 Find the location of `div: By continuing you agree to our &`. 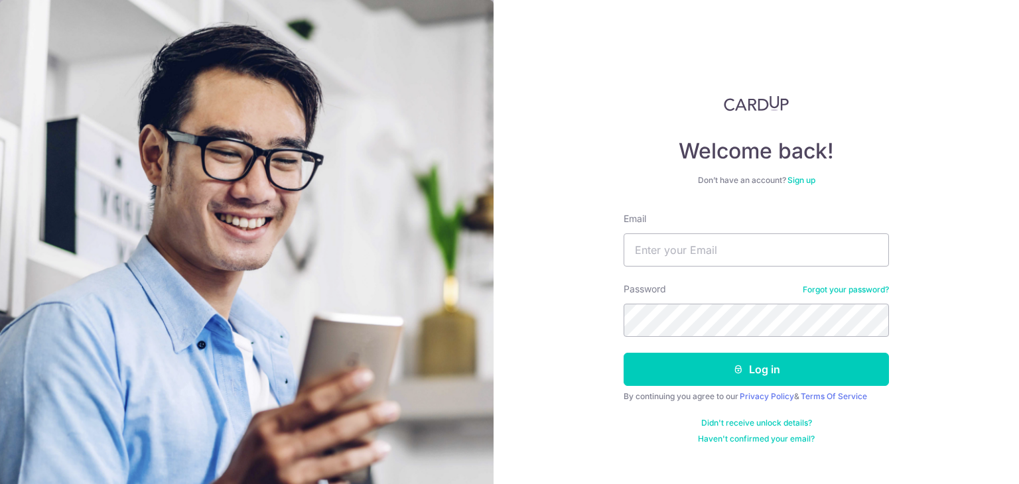

div: By continuing you agree to our & is located at coordinates (757, 397).